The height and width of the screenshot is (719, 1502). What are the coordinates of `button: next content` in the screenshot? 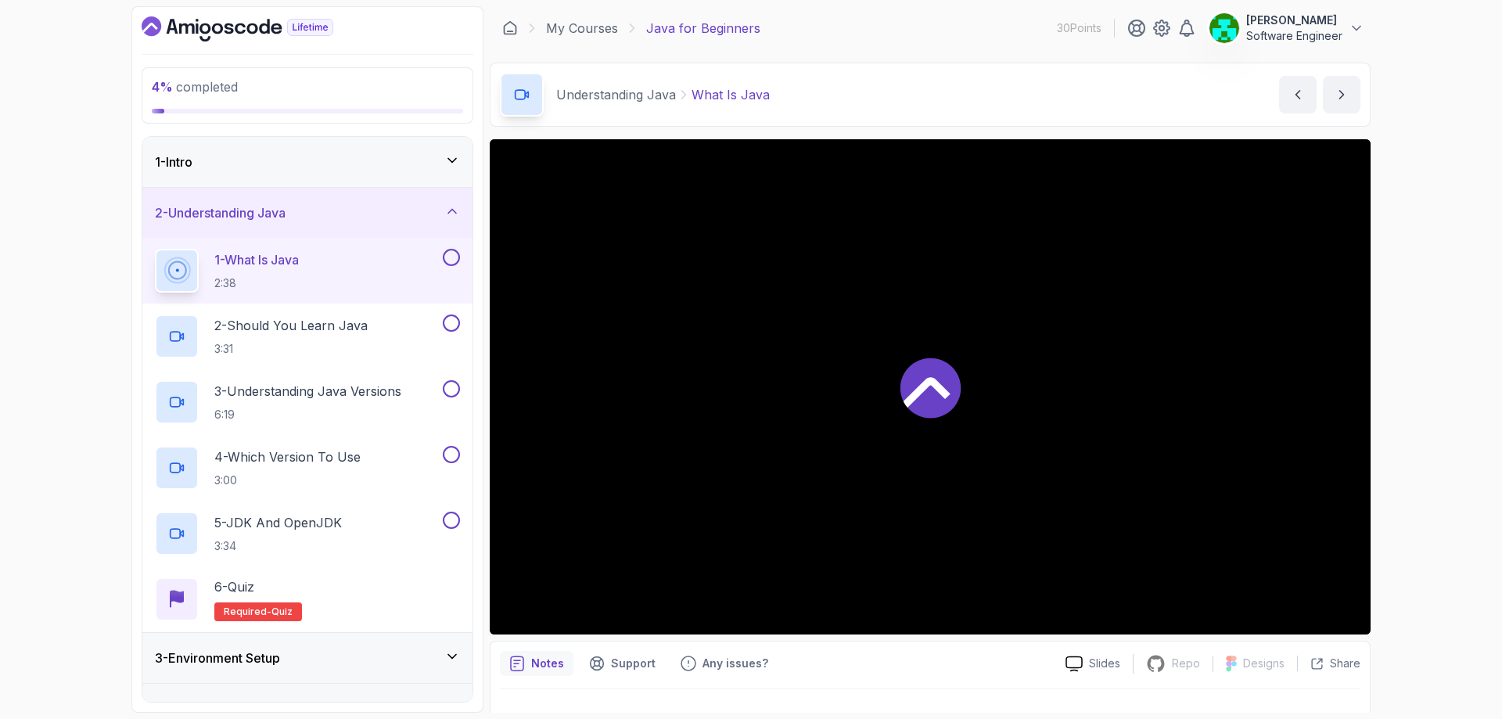 It's located at (1342, 95).